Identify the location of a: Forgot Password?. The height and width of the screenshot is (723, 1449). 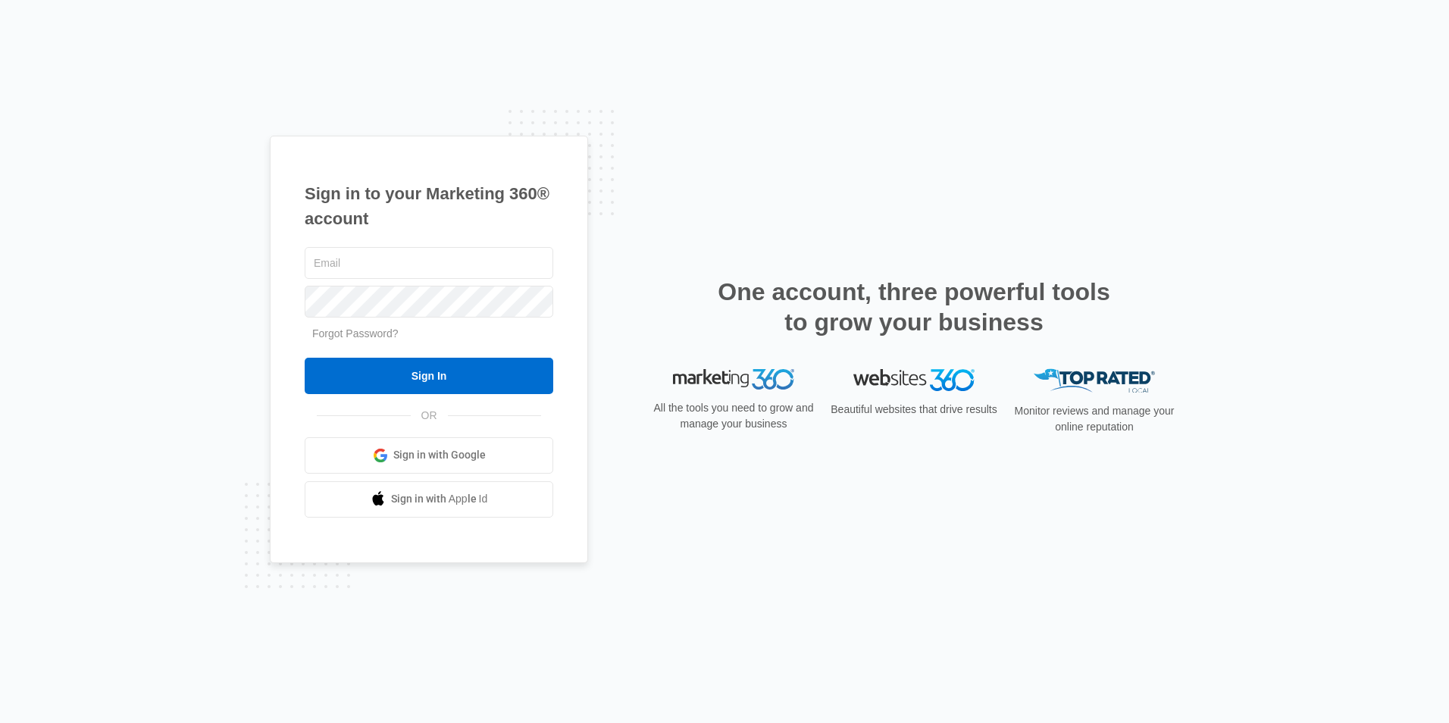
(355, 333).